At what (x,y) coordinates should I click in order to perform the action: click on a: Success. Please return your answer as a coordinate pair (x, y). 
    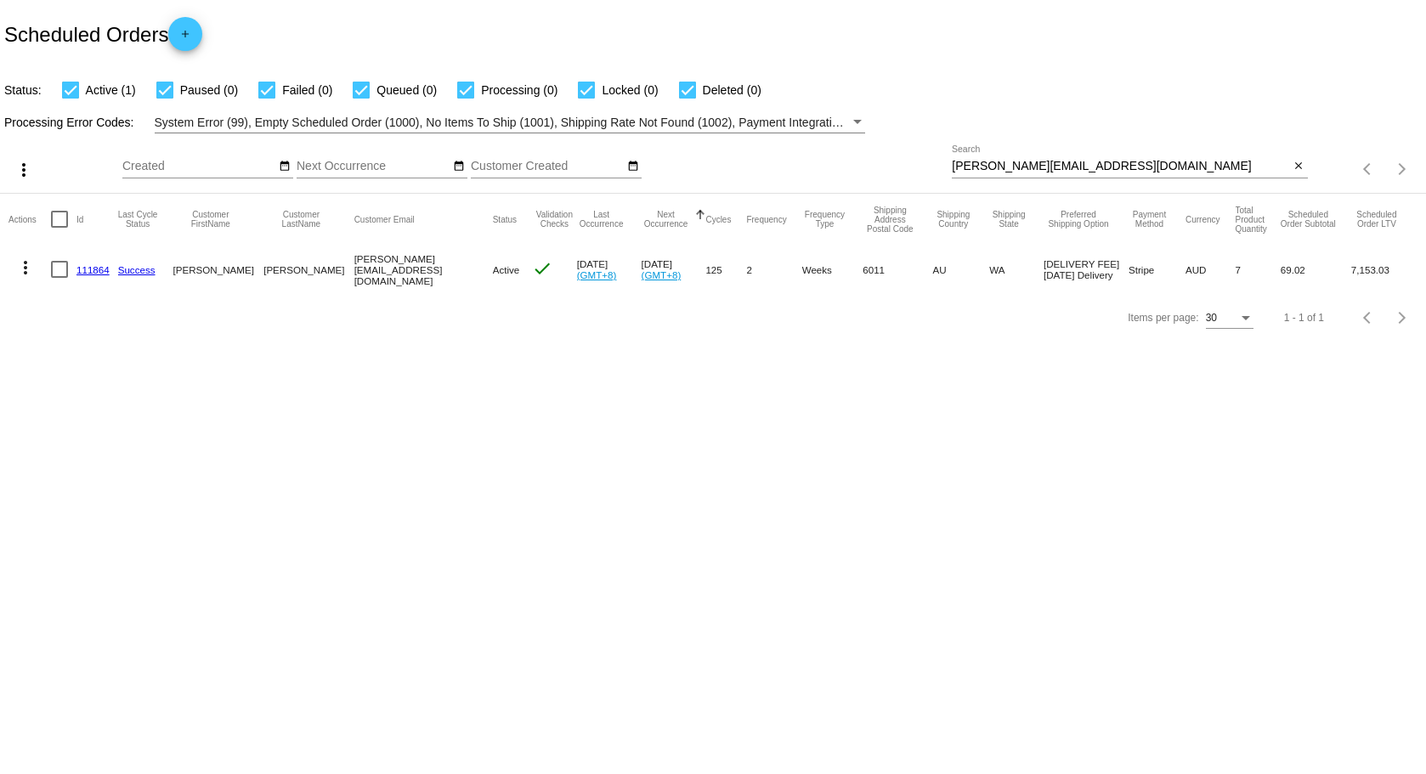
    Looking at the image, I should click on (137, 269).